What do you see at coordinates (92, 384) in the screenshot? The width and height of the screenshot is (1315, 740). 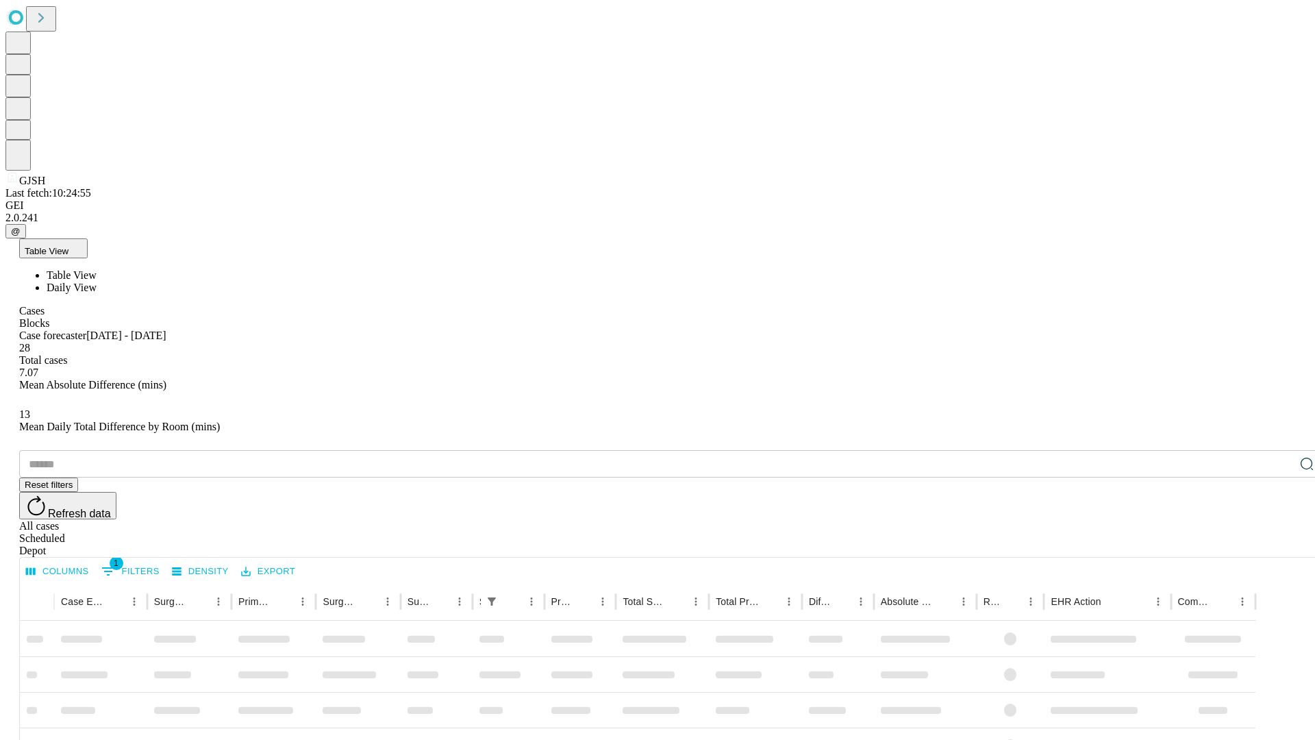 I see `span: Mean Absolute Difference (mins)` at bounding box center [92, 384].